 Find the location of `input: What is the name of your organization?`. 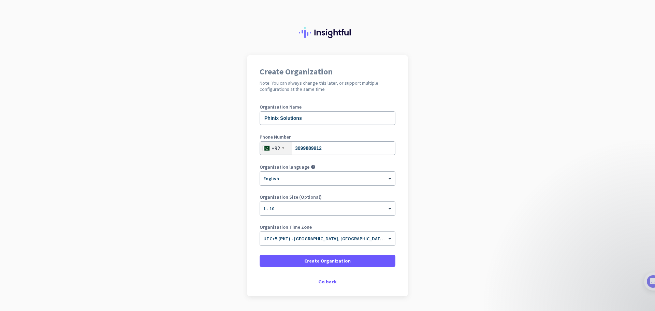

input: What is the name of your organization? is located at coordinates (327, 118).